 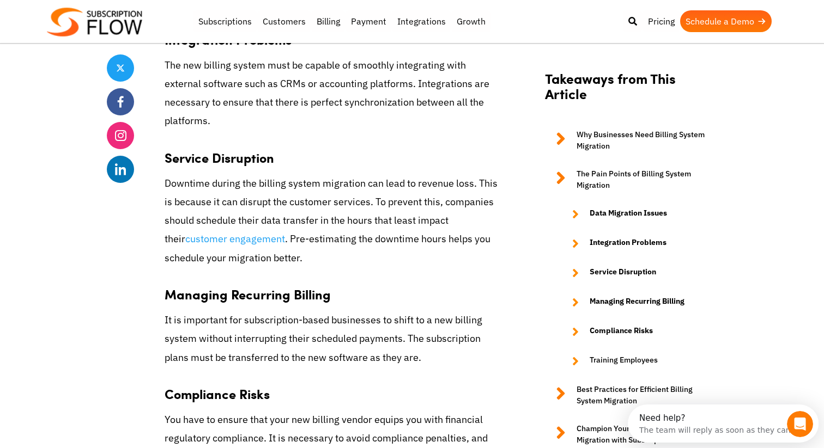 What do you see at coordinates (625, 180) in the screenshot?
I see `a: The Pain Points of Billing System Migration` at bounding box center [625, 180].